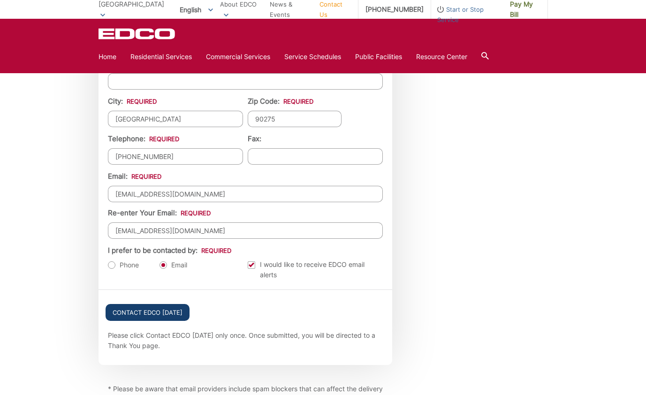 The width and height of the screenshot is (646, 395). What do you see at coordinates (315, 270) in the screenshot?
I see `label: I would like to receive EDCO email alerts` at bounding box center [315, 270].